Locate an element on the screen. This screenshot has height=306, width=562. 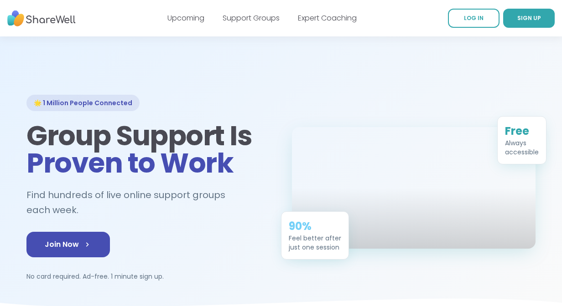
div: 90% is located at coordinates (314, 227).